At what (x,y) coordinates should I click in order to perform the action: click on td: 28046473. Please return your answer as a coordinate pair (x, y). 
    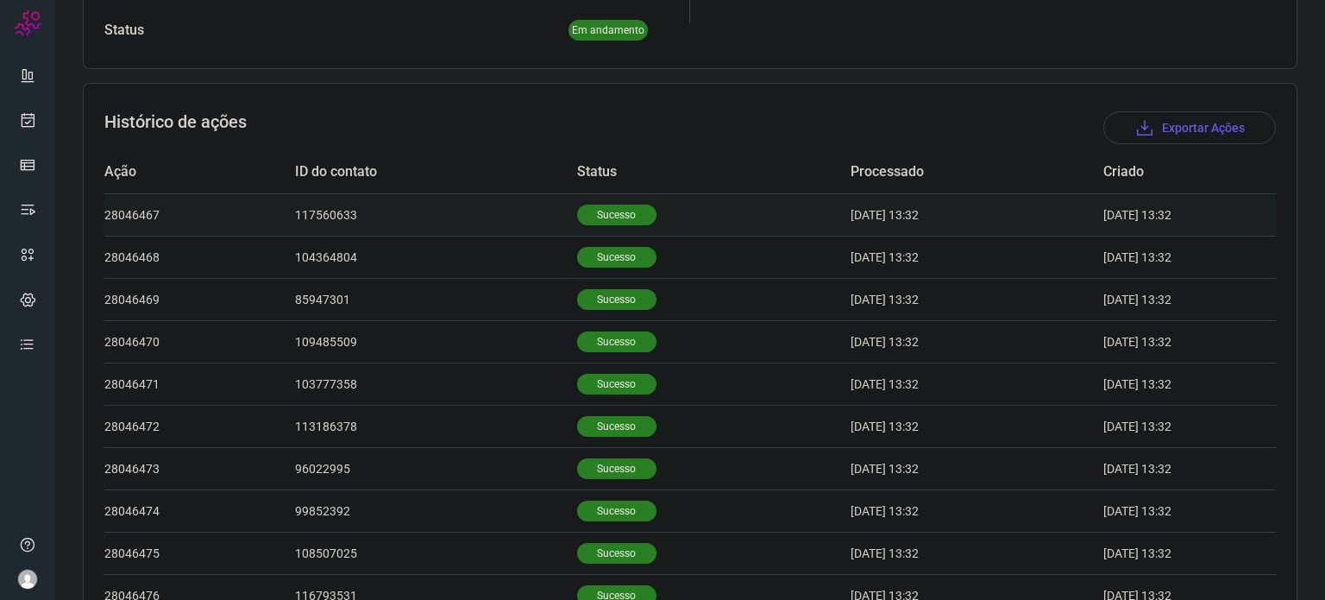
    Looking at the image, I should click on (199, 468).